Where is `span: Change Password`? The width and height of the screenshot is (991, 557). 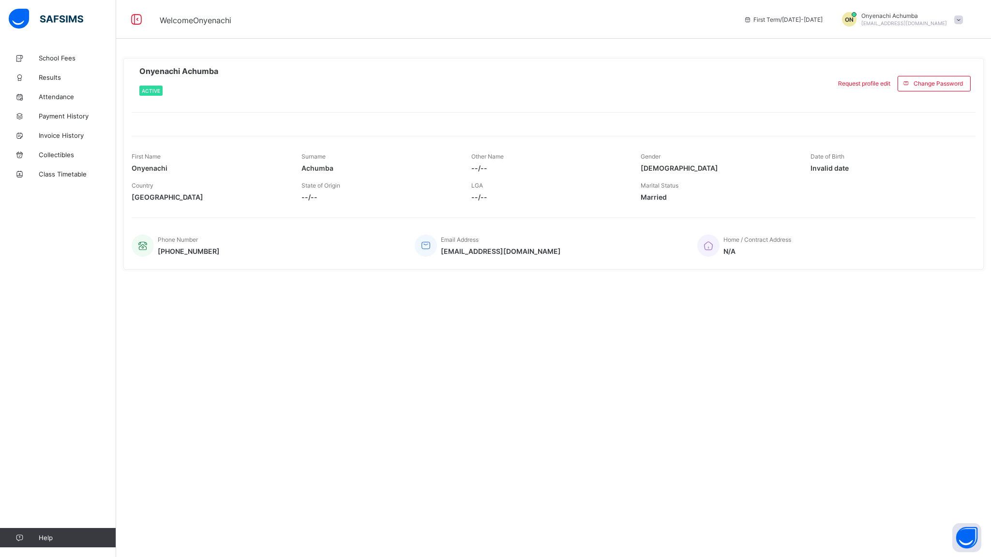 span: Change Password is located at coordinates (938, 83).